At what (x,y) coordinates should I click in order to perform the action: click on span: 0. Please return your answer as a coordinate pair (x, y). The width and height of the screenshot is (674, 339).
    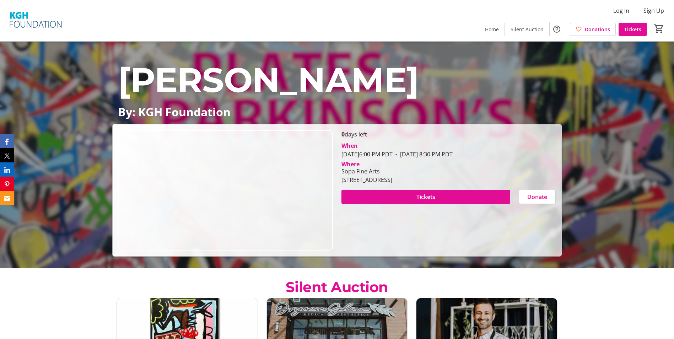
    Looking at the image, I should click on (343, 134).